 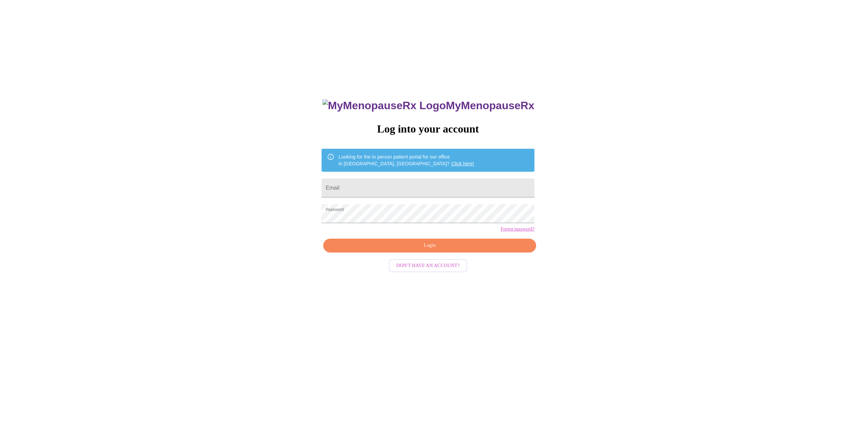 I want to click on span: Don't have an account?, so click(x=428, y=266).